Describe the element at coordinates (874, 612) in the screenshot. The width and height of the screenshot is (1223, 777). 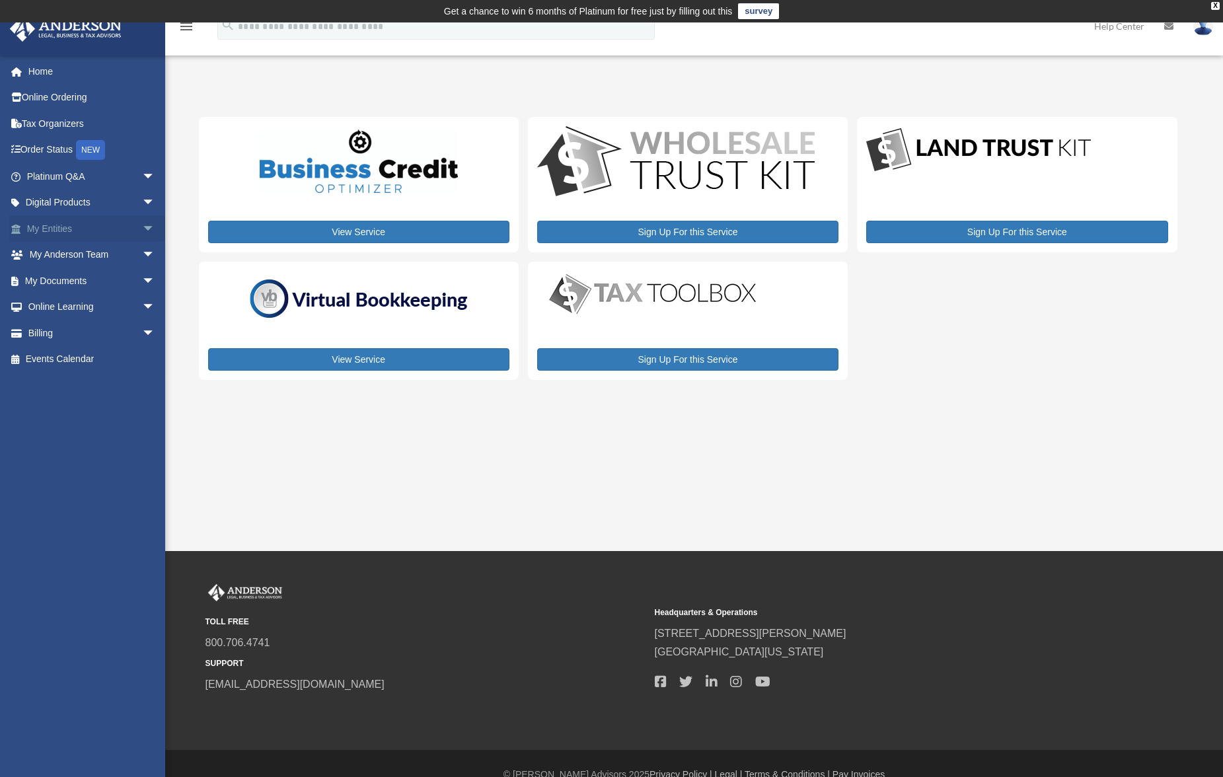
I see `small: Headquarters & Operations` at that location.